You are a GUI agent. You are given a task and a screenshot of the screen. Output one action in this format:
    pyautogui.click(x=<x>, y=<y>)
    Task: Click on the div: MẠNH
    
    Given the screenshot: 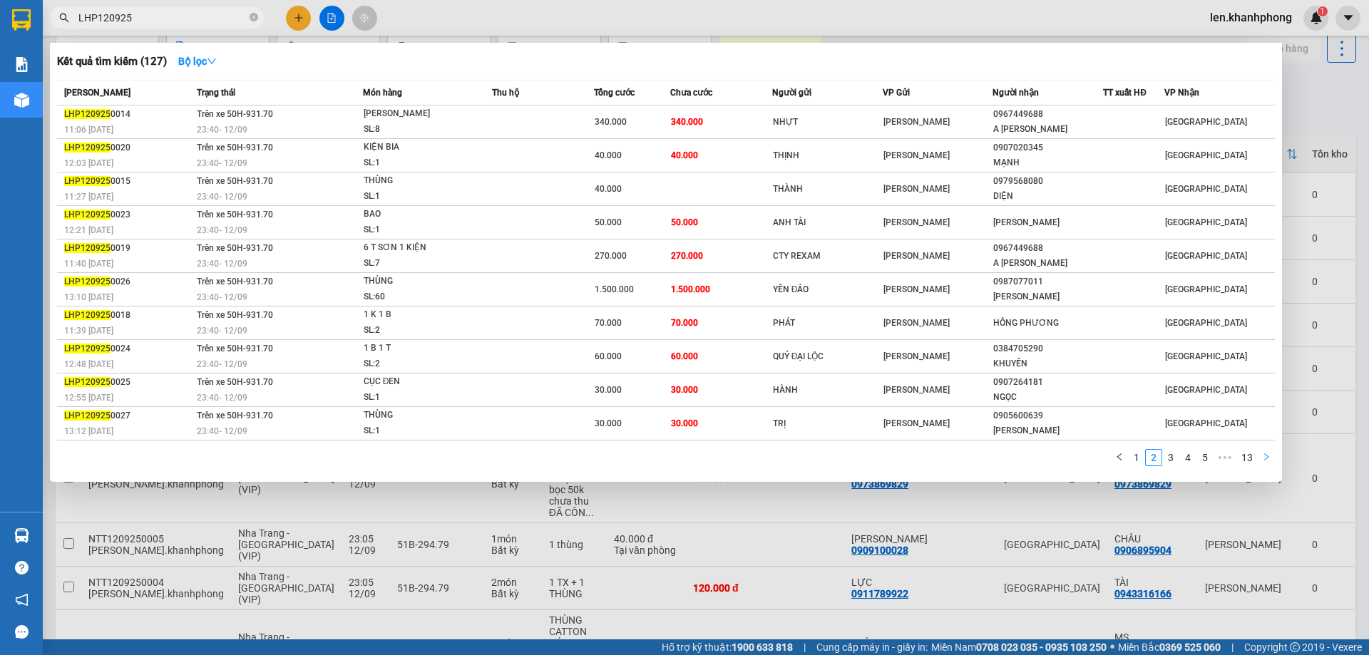 What is the action you would take?
    pyautogui.click(x=1048, y=163)
    